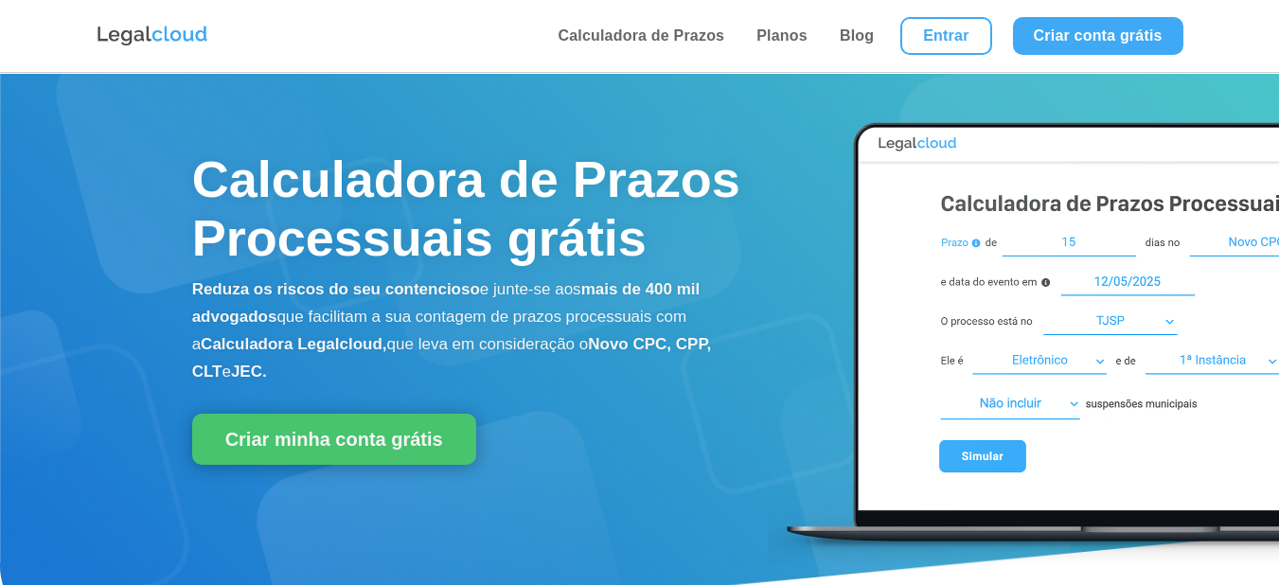 This screenshot has width=1279, height=585. What do you see at coordinates (293, 344) in the screenshot?
I see `b: Calculadora Legalcloud,` at bounding box center [293, 344].